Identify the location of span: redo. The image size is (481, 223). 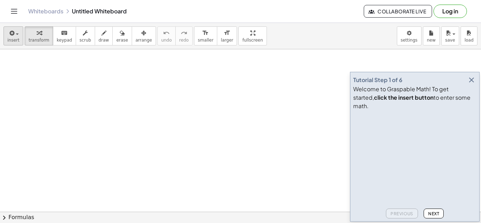
(184, 40).